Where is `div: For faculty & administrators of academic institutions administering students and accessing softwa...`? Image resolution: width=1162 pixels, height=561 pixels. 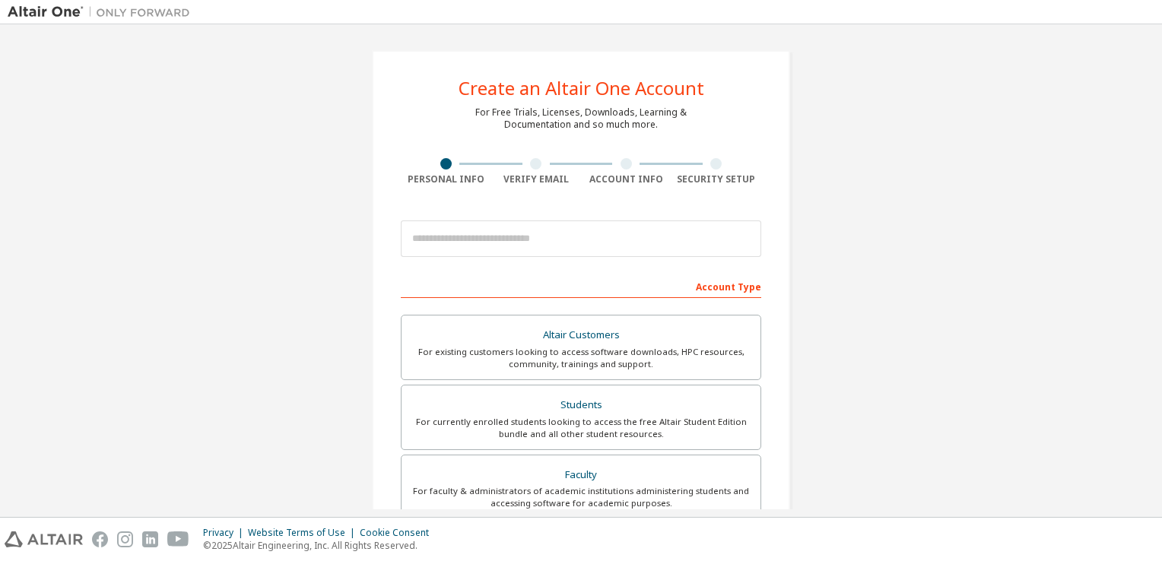 div: For faculty & administrators of academic institutions administering students and accessing softwa... is located at coordinates (581, 497).